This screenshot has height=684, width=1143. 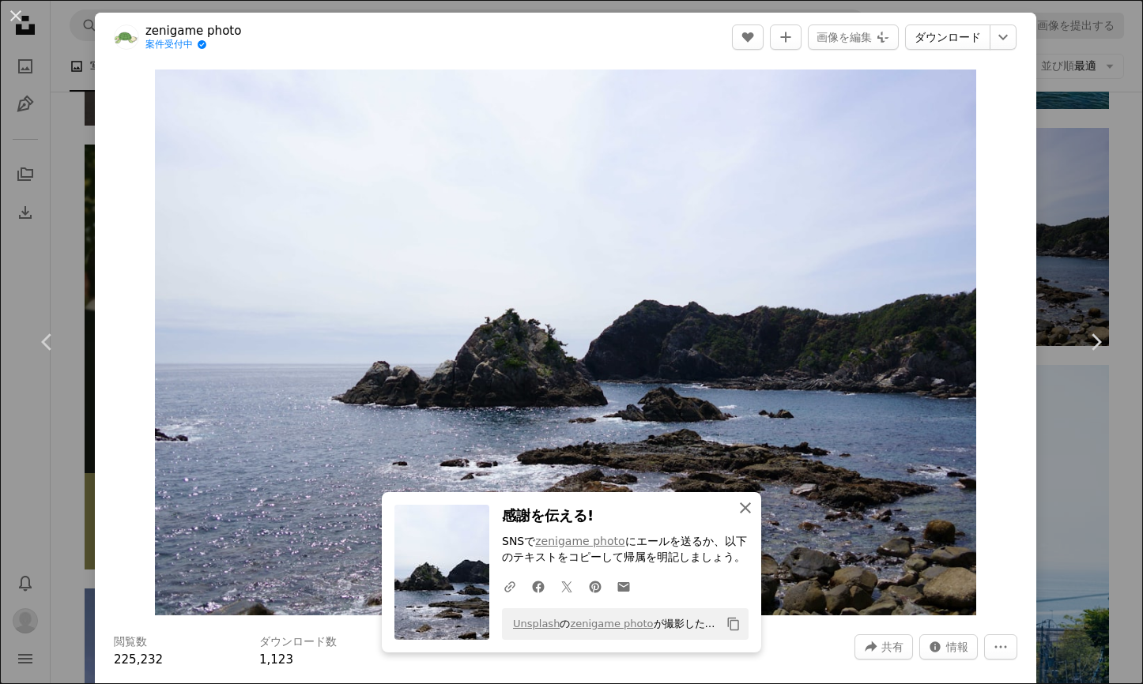 What do you see at coordinates (957, 647) in the screenshot?
I see `span: 情報` at bounding box center [957, 647].